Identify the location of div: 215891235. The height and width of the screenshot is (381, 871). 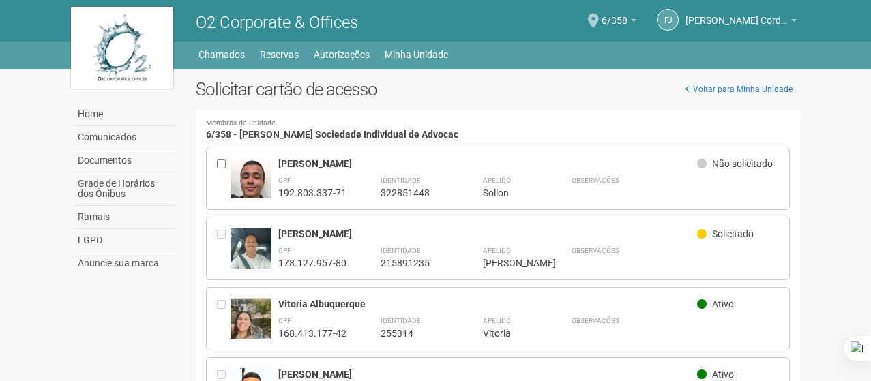
(415, 263).